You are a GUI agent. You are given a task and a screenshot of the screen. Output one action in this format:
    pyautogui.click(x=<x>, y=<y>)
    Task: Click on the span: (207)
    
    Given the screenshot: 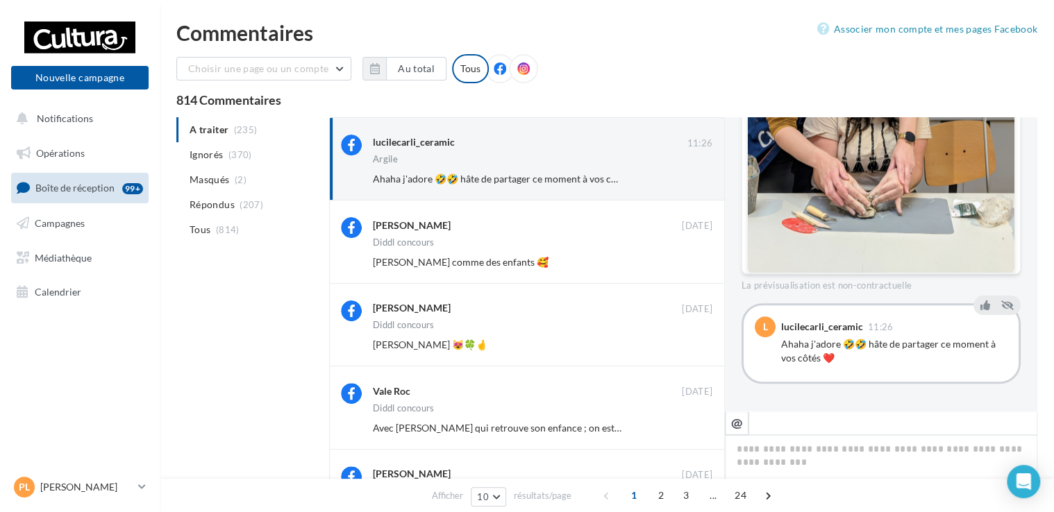 What is the action you would take?
    pyautogui.click(x=251, y=205)
    